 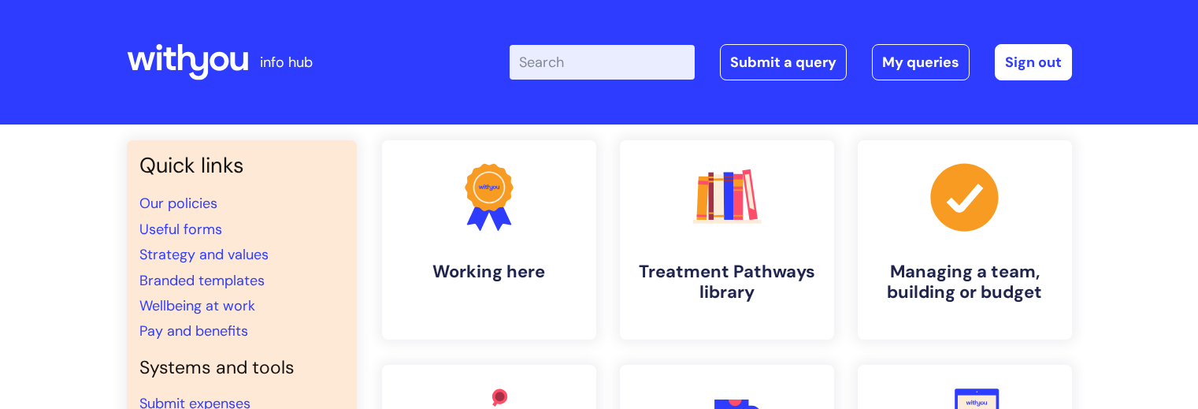 What do you see at coordinates (727, 282) in the screenshot?
I see `h4: Treatment Pathways library` at bounding box center [727, 282].